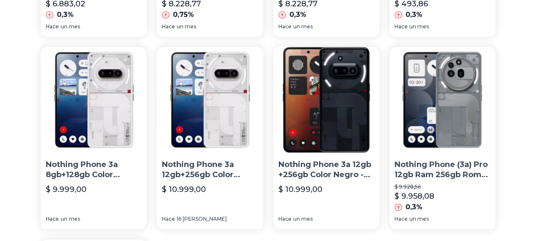 The height and width of the screenshot is (241, 536). What do you see at coordinates (210, 100) in the screenshot?
I see `img: Nothing Phone 3a 12gb+256gb Color Blanco - Desbloqueado` at bounding box center [210, 100].